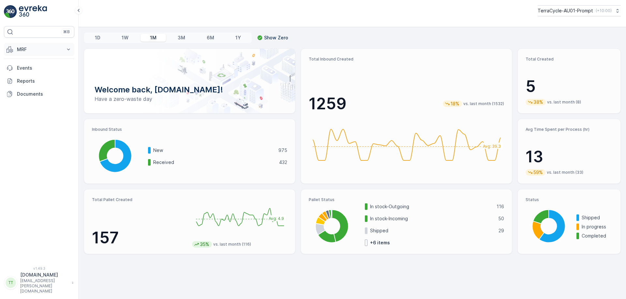  I want to click on p: ⌘B, so click(66, 32).